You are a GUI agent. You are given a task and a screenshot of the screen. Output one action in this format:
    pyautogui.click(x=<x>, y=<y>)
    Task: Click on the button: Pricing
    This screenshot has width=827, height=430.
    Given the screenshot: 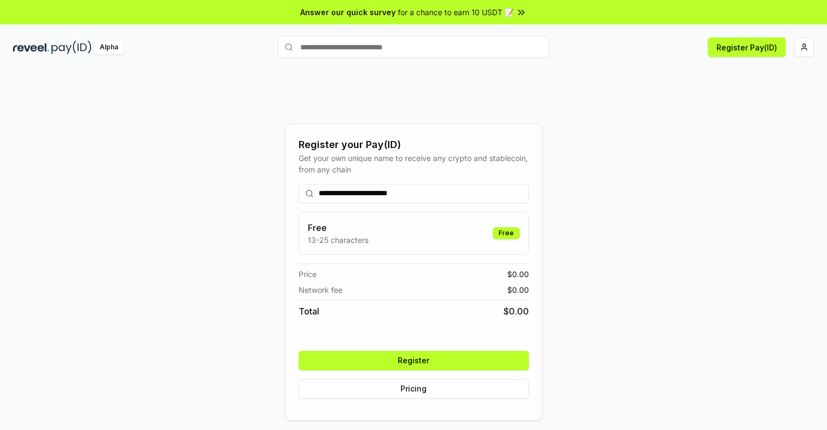 What is the action you would take?
    pyautogui.click(x=414, y=389)
    